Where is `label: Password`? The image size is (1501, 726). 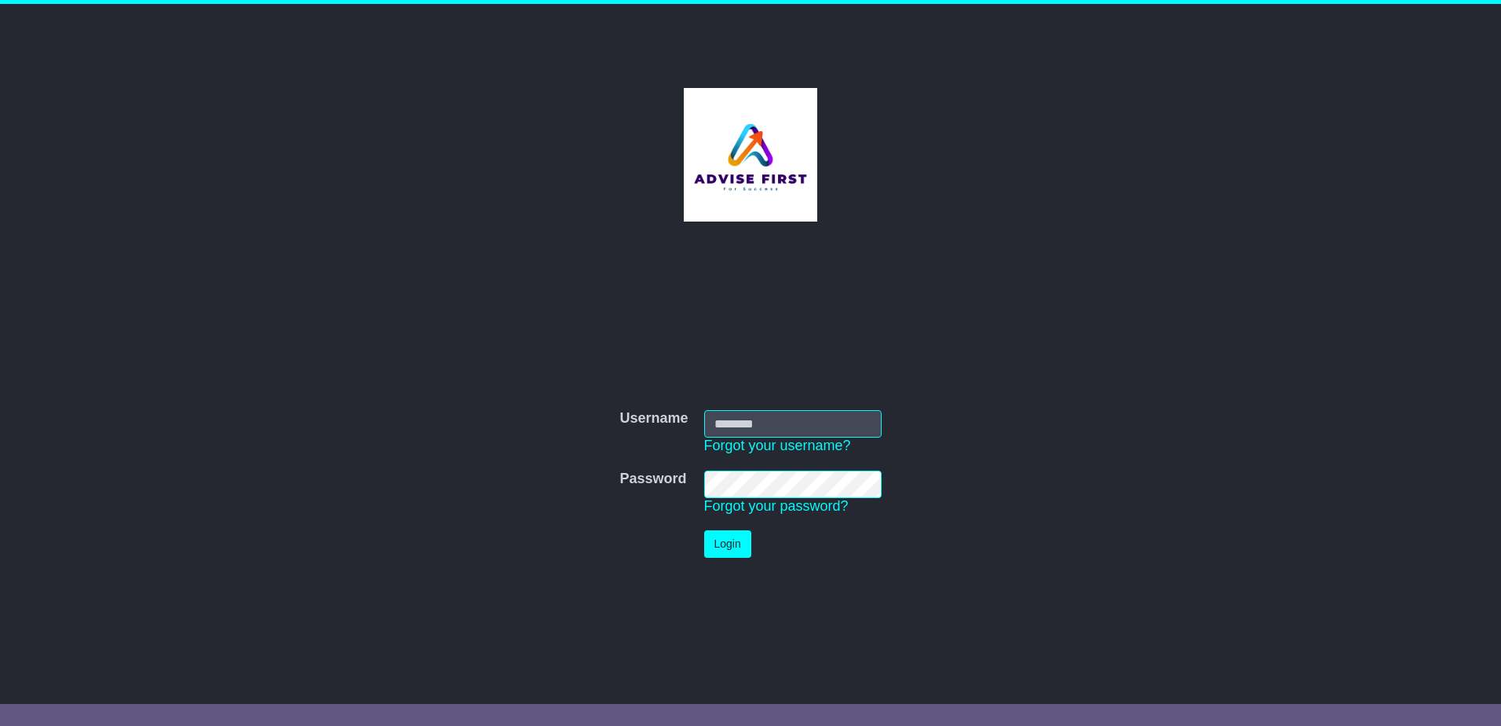
label: Password is located at coordinates (653, 479).